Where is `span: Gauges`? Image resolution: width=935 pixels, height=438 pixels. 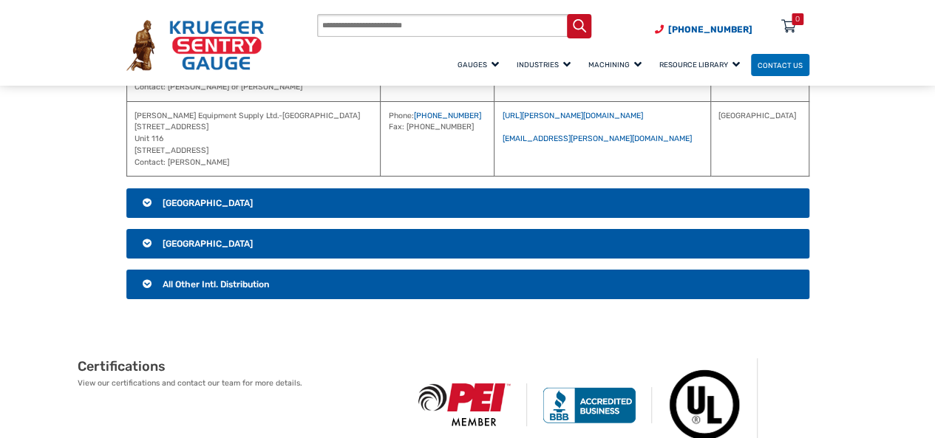
span: Gauges is located at coordinates (478, 64).